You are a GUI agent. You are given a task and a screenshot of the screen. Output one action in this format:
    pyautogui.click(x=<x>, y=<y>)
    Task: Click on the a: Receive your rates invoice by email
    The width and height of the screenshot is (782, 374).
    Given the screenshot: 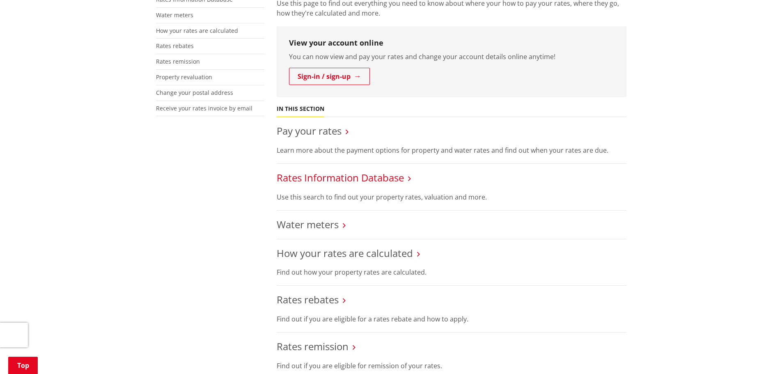 What is the action you would take?
    pyautogui.click(x=204, y=108)
    